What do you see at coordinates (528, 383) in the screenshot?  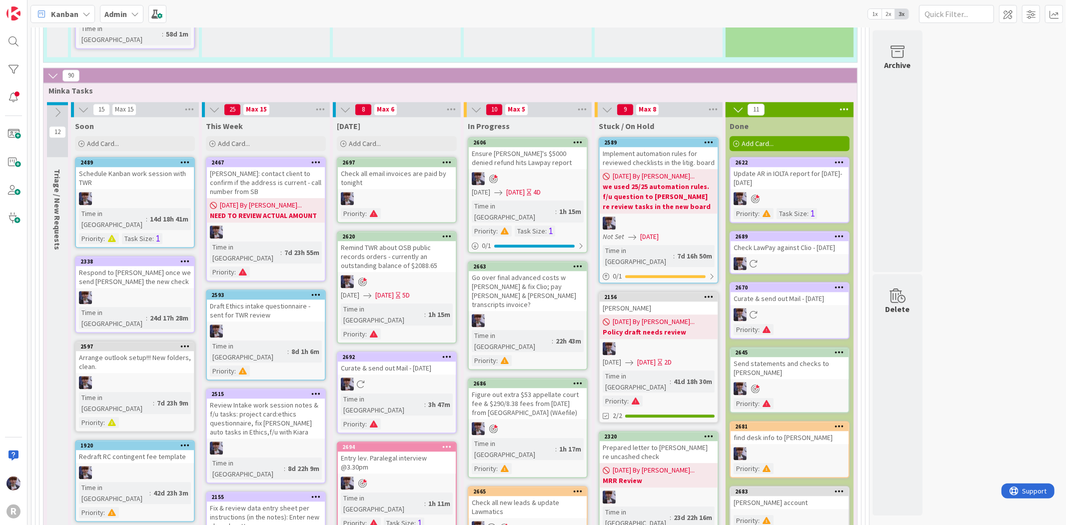 I see `div: 2686` at bounding box center [528, 383].